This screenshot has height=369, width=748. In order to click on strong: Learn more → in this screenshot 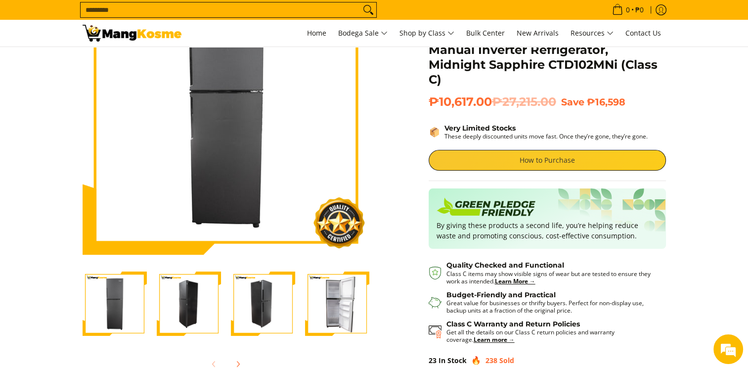, I will do `click(494, 339)`.